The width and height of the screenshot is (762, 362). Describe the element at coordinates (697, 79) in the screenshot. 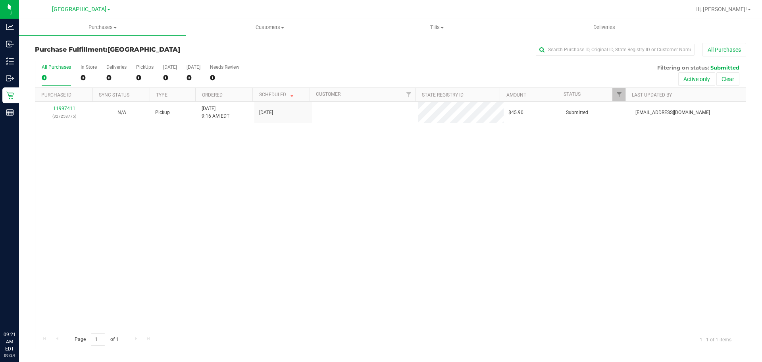

I see `button: Active only` at that location.